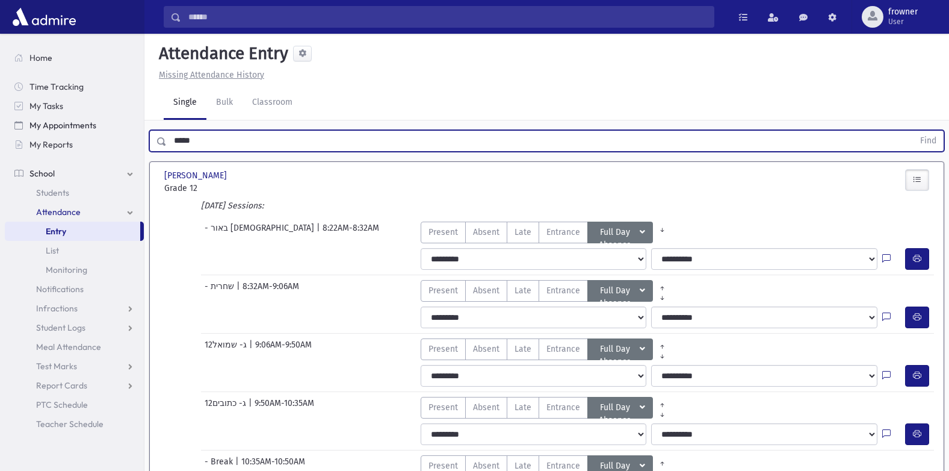 The height and width of the screenshot is (471, 949). I want to click on u: Missing Attendance History, so click(211, 75).